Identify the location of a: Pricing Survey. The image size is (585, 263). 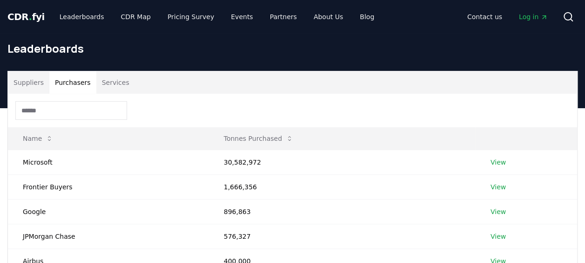
(191, 17).